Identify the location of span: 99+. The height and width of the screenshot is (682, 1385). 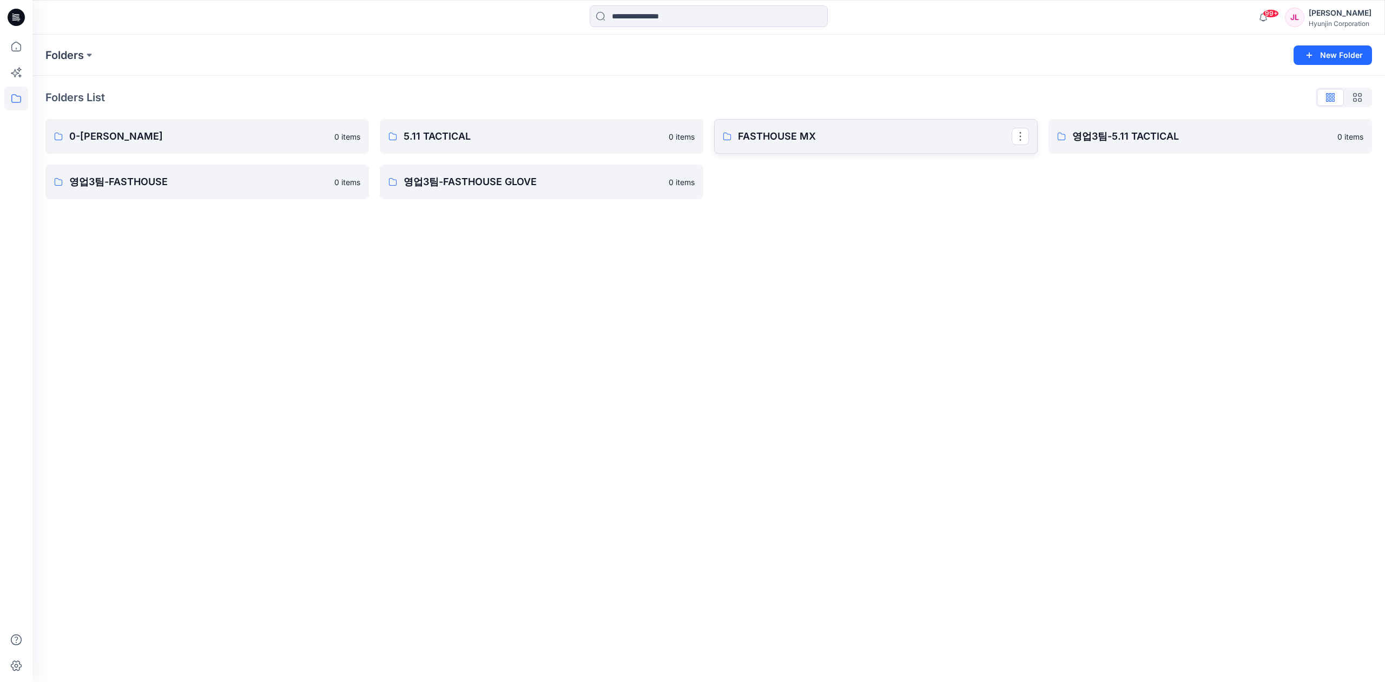
(1271, 14).